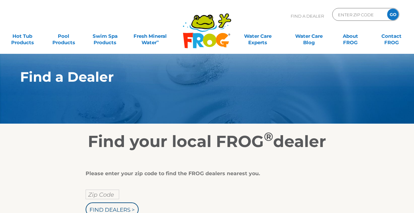  I want to click on a: Water CareBlog, so click(309, 36).